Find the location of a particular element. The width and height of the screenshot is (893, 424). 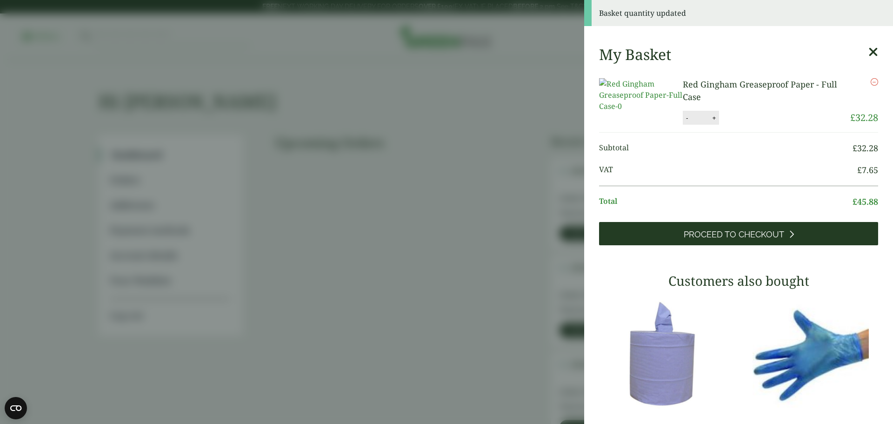

span: Total is located at coordinates (726, 201).